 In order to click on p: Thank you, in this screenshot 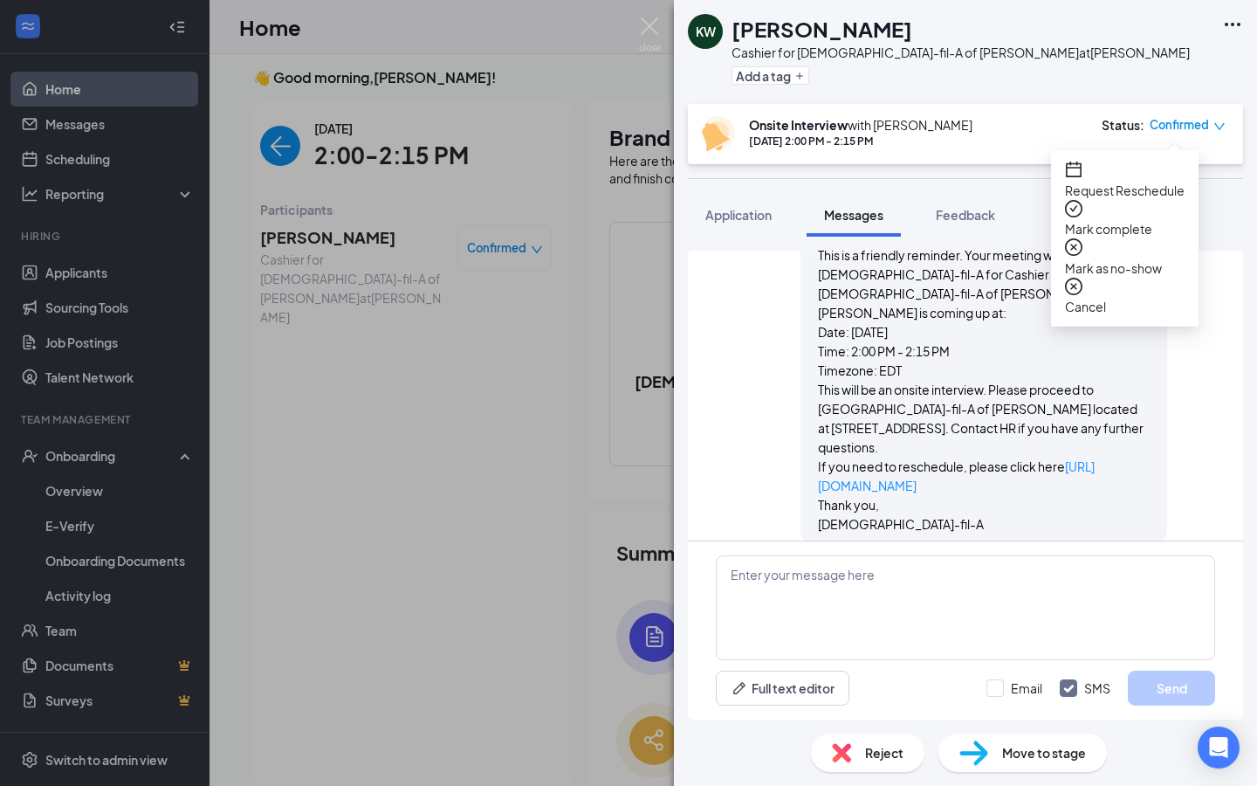, I will do `click(984, 505)`.